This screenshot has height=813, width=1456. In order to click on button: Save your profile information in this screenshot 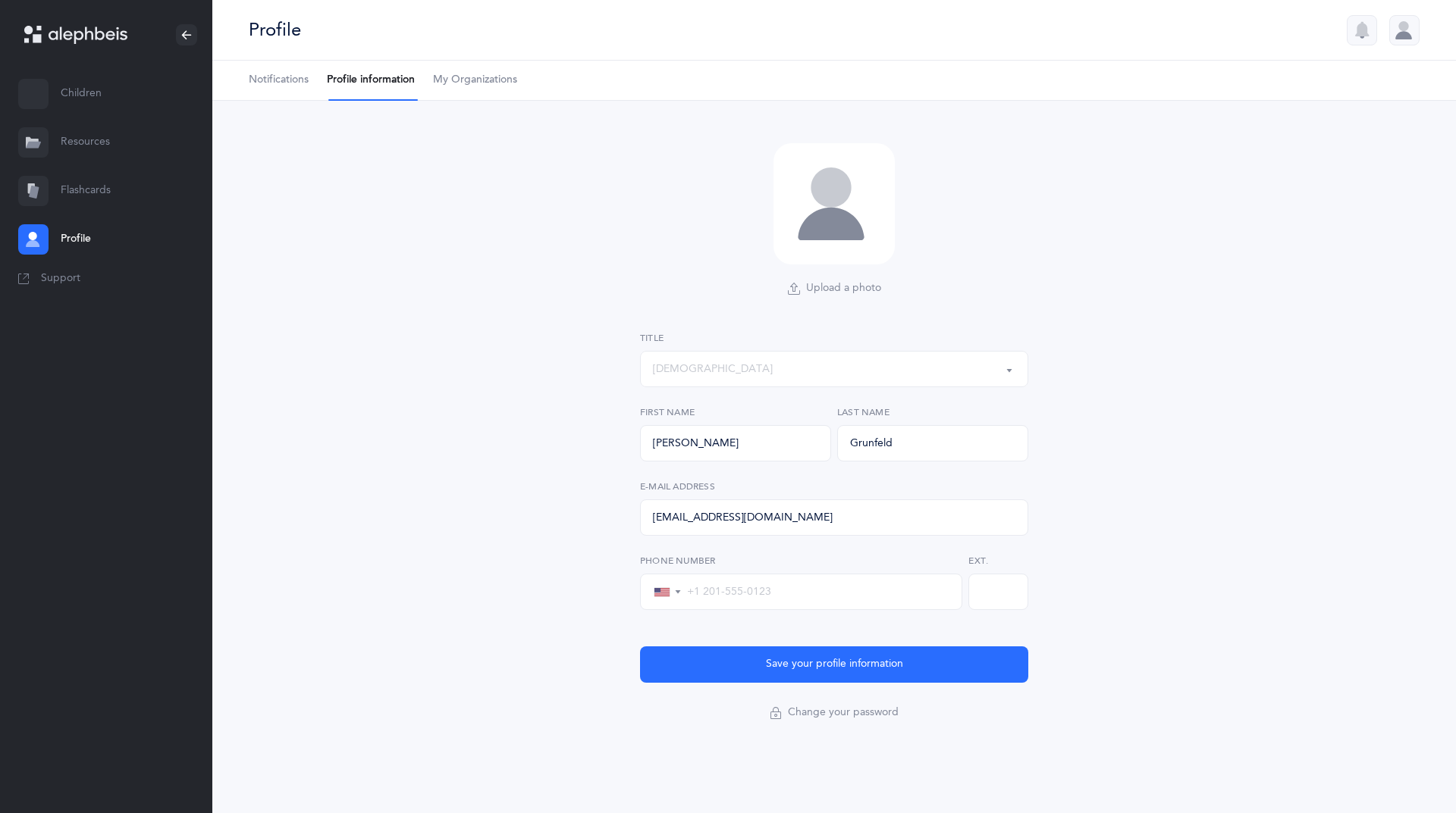, I will do `click(834, 665)`.